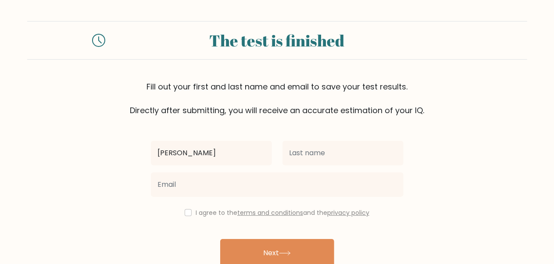  What do you see at coordinates (211, 153) in the screenshot?
I see `input: First name` at bounding box center [211, 153].